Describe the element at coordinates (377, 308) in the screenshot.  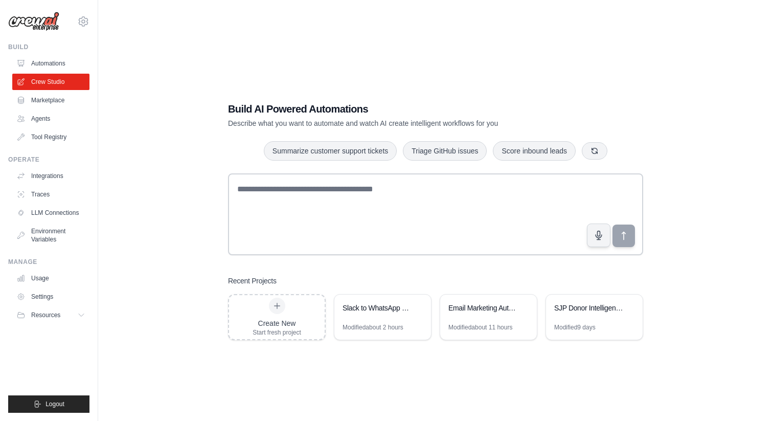
I see `div: Slack to WhatsApp Meeting Broadcast Automation` at that location.